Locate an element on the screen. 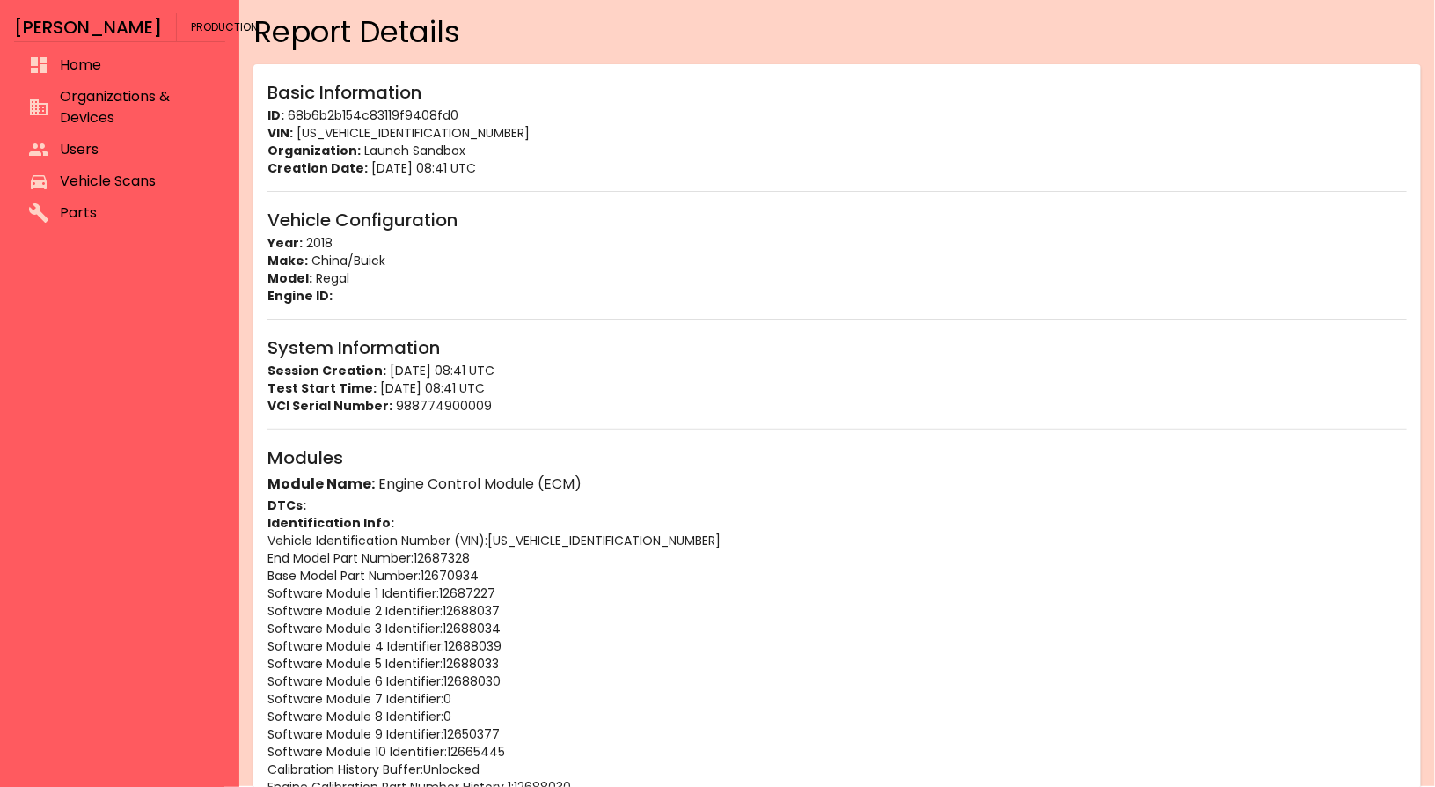 The image size is (1435, 787). p: 68b6b2b154c83119f9408fd0 is located at coordinates (837, 115).